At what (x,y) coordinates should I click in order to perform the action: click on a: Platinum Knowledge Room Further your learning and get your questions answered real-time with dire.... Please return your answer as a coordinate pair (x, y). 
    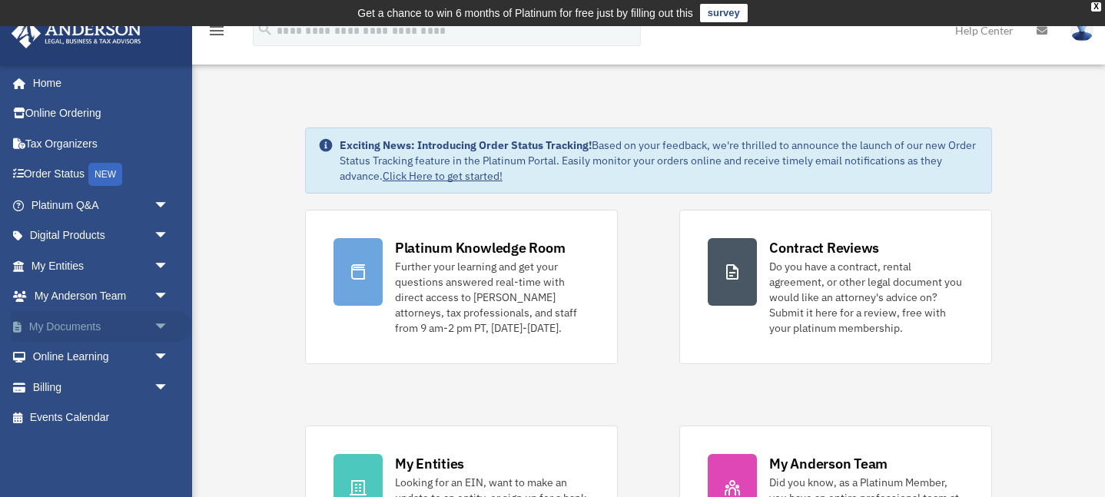
    Looking at the image, I should click on (461, 287).